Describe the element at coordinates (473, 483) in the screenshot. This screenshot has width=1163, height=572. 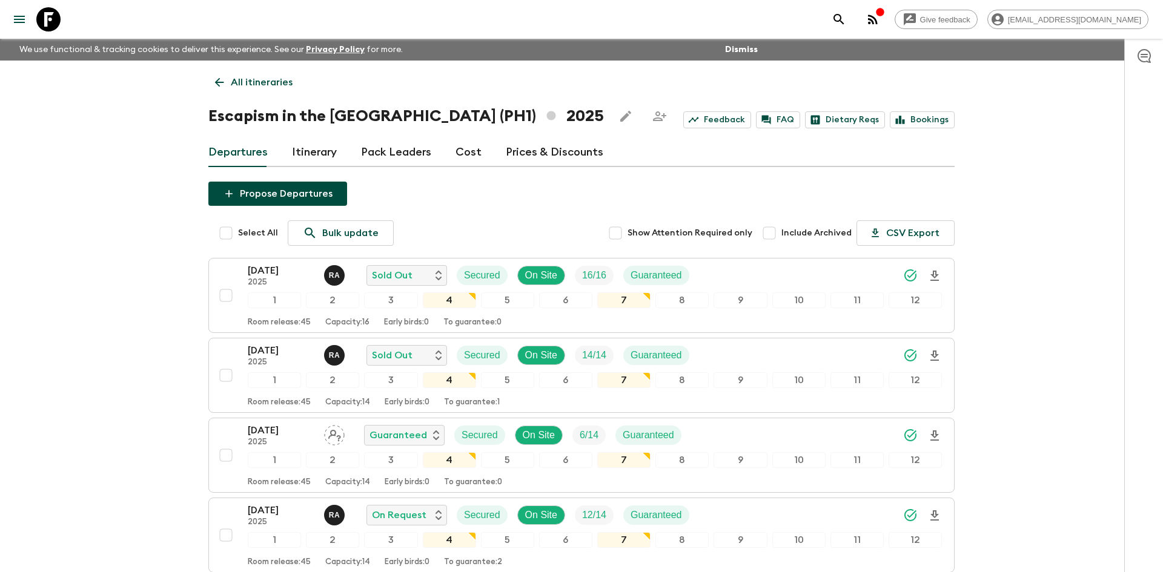
I see `p: To guarantee: 0` at that location.